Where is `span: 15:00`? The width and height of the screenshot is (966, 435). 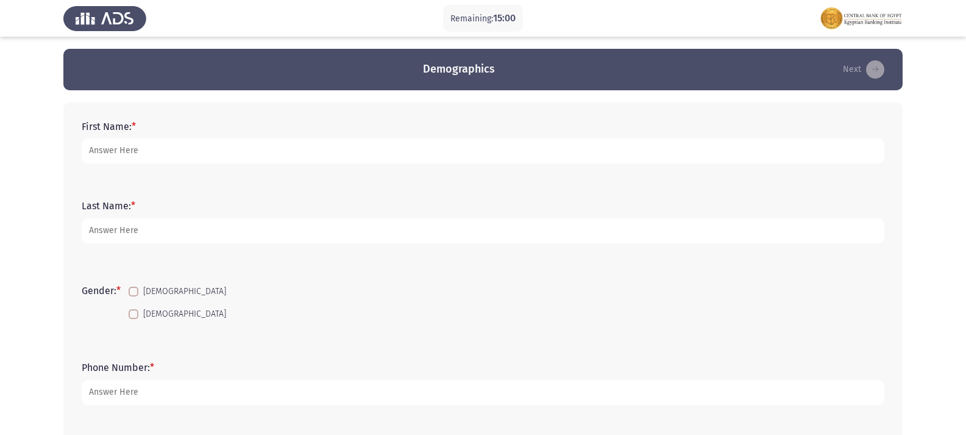
span: 15:00 is located at coordinates (504, 18).